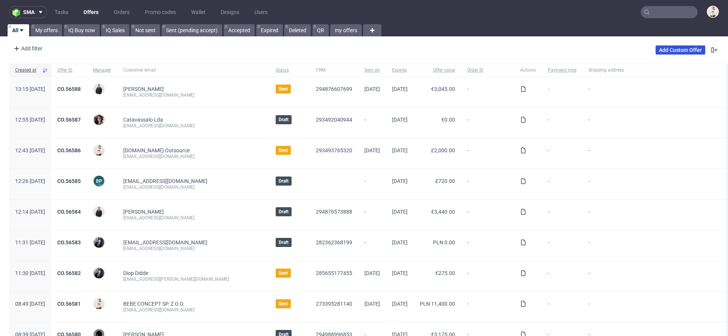 Image resolution: width=728 pixels, height=336 pixels. Describe the element at coordinates (443, 212) in the screenshot. I see `span: €3,440.00` at that location.